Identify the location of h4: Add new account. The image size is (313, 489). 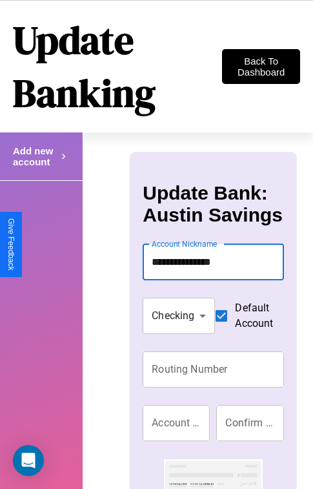
(36, 156).